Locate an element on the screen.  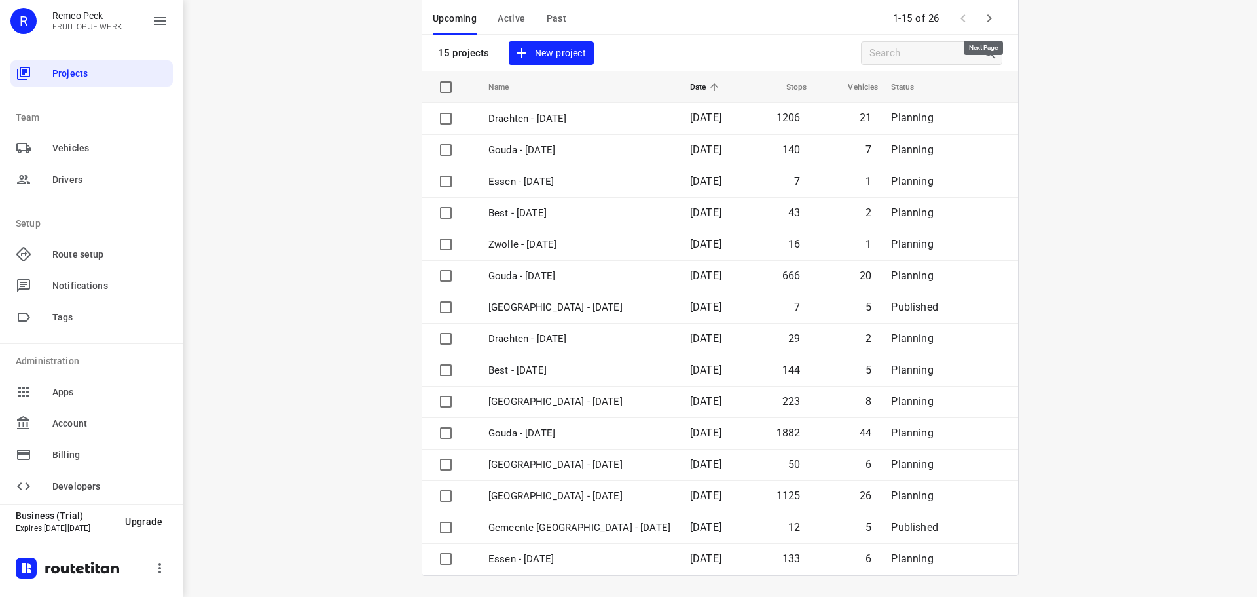
p: Best - Thursday is located at coordinates (580, 370).